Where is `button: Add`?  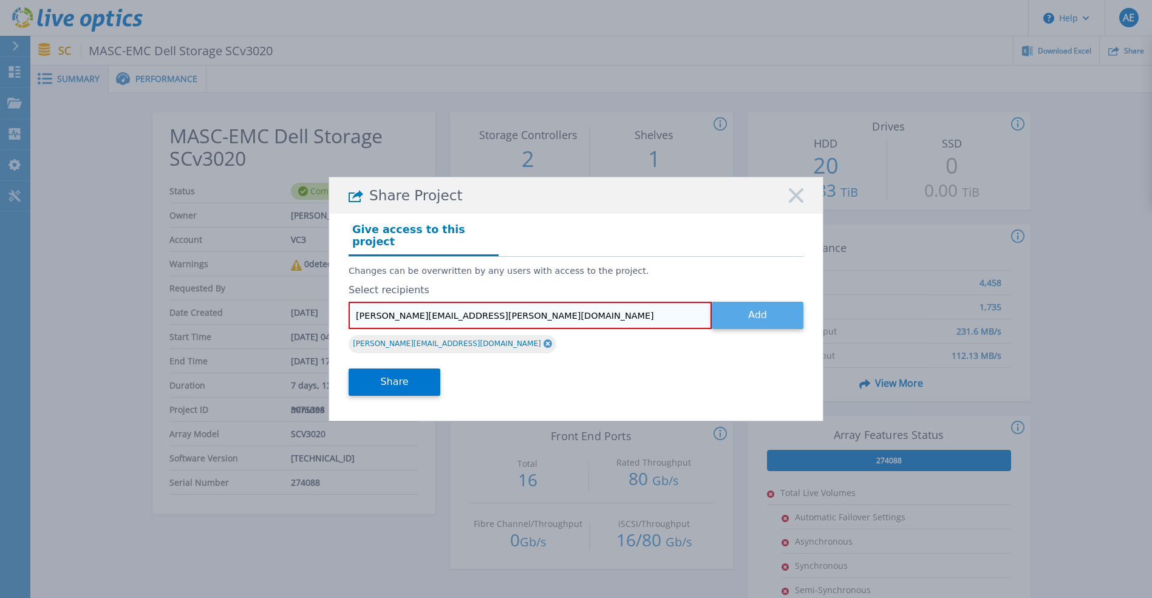 button: Add is located at coordinates (757, 315).